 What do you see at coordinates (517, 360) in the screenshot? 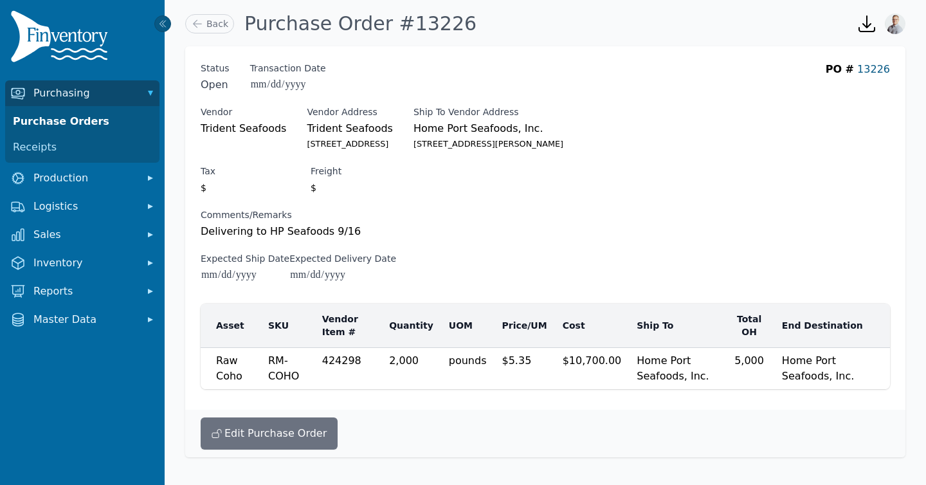
I see `span: $5.35` at bounding box center [517, 360].